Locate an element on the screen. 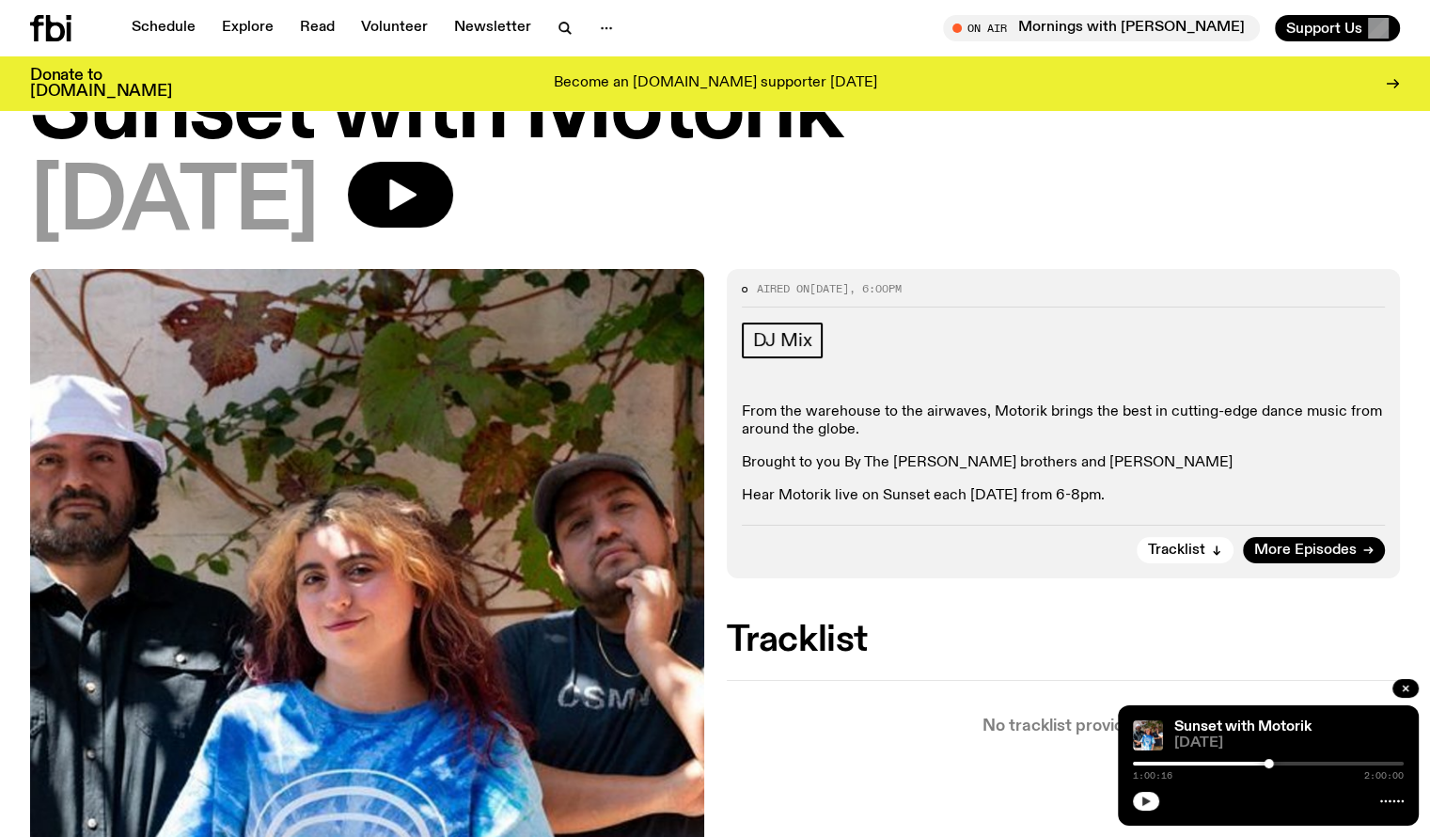 The width and height of the screenshot is (1430, 837). a: More Episodes is located at coordinates (1313, 550).